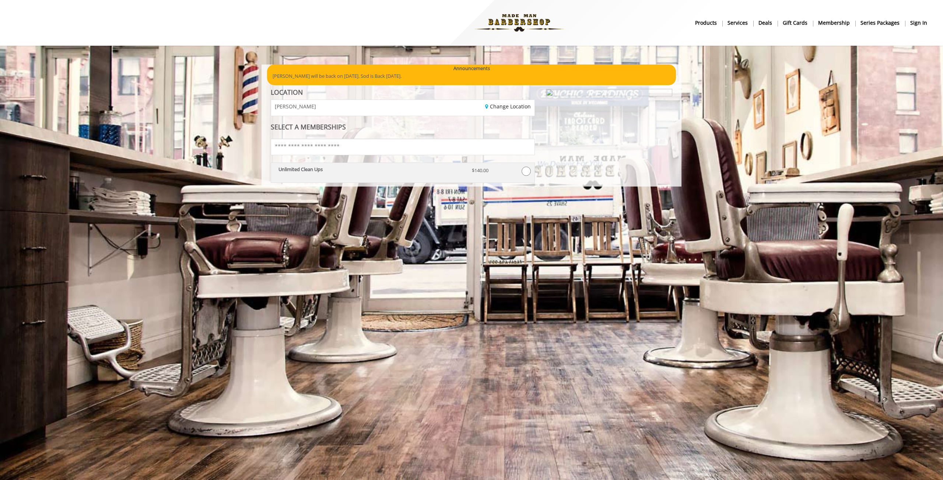  What do you see at coordinates (488, 170) in the screenshot?
I see `p: $140.00` at bounding box center [488, 170].